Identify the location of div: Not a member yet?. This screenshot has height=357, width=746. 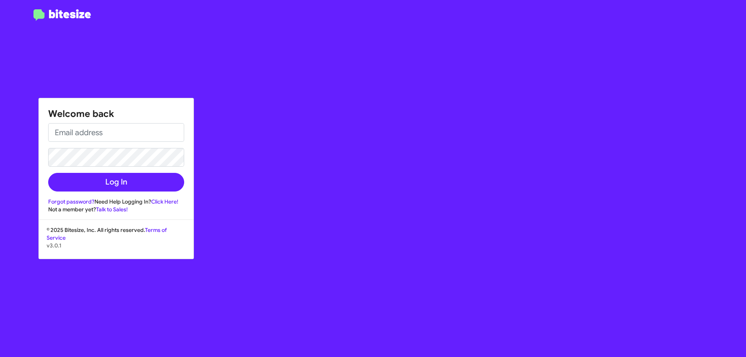
(116, 209).